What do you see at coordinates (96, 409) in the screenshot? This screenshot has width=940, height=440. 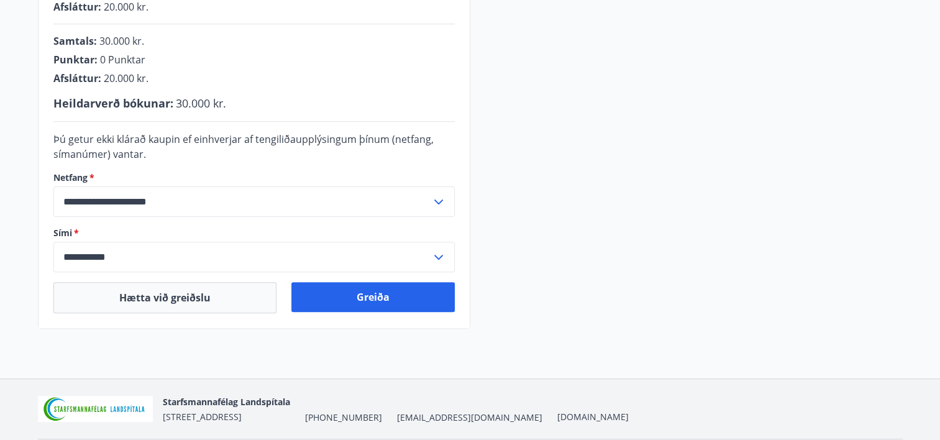 I see `img: 55zIgFoyM5pksCsVQ4sUOj1FUrQvjI8pi0QwpkWm.png` at bounding box center [96, 409].